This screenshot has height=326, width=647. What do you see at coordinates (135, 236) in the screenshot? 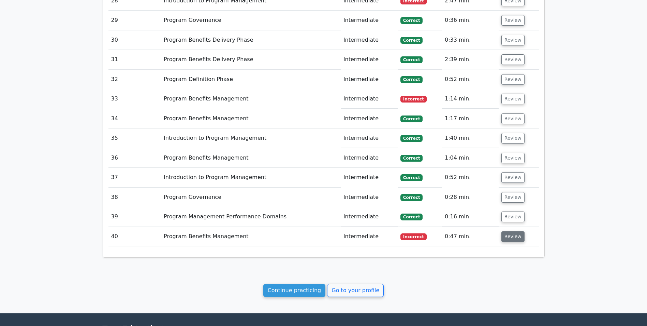
I see `td: 40` at bounding box center [135, 236].